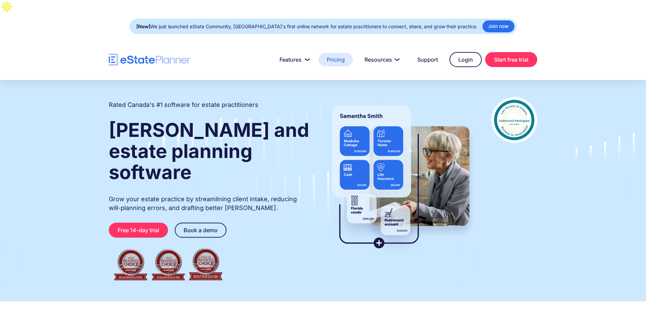 This screenshot has width=646, height=319. I want to click on a: Login, so click(465, 59).